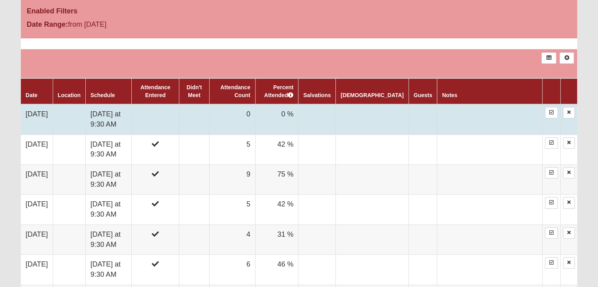 The width and height of the screenshot is (598, 287). What do you see at coordinates (155, 91) in the screenshot?
I see `a: Attendance Entered` at bounding box center [155, 91].